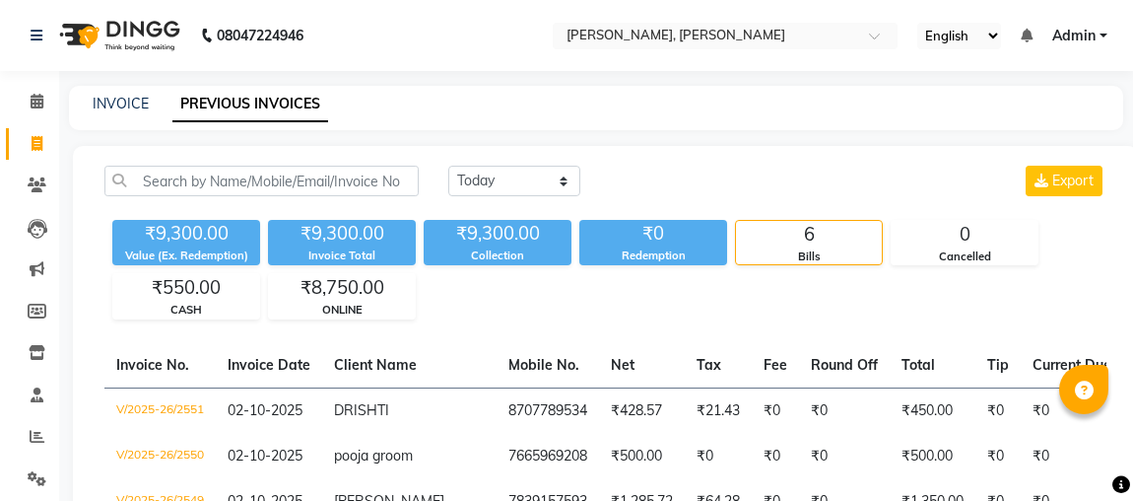  What do you see at coordinates (844, 365) in the screenshot?
I see `span: Round Off` at bounding box center [844, 365].